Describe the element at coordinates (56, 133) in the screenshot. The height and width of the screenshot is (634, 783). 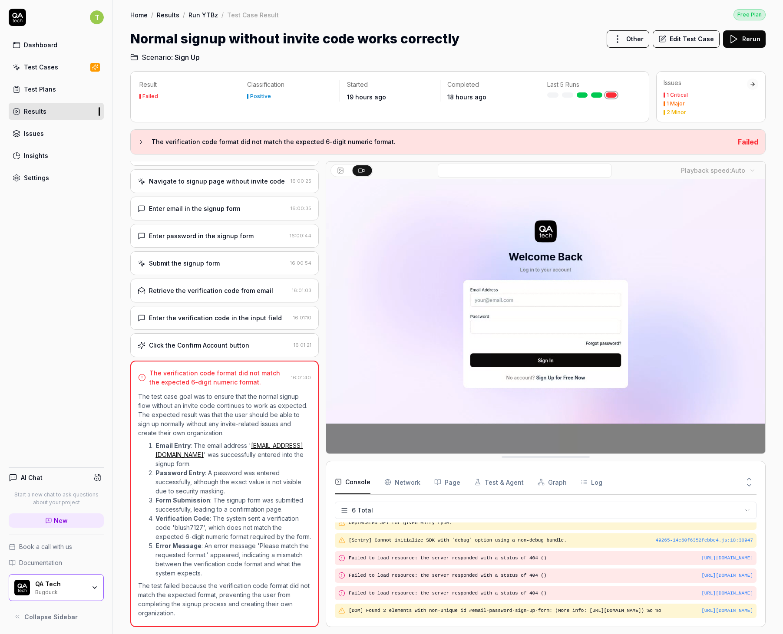
I see `a: Issues` at that location.